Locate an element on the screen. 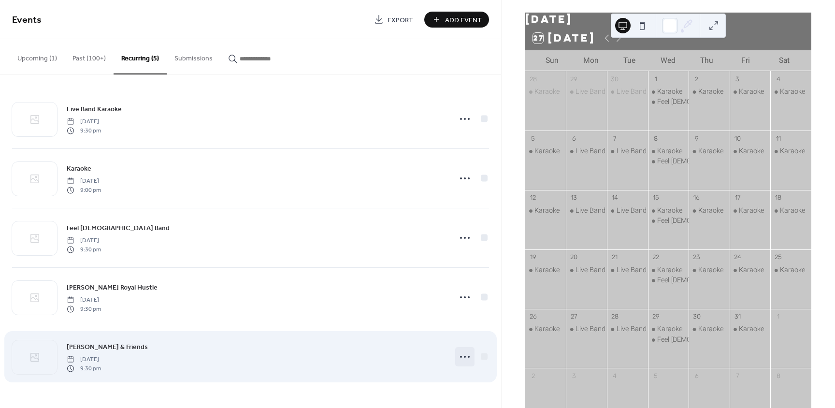 The height and width of the screenshot is (408, 835). div: 10 is located at coordinates (737, 138).